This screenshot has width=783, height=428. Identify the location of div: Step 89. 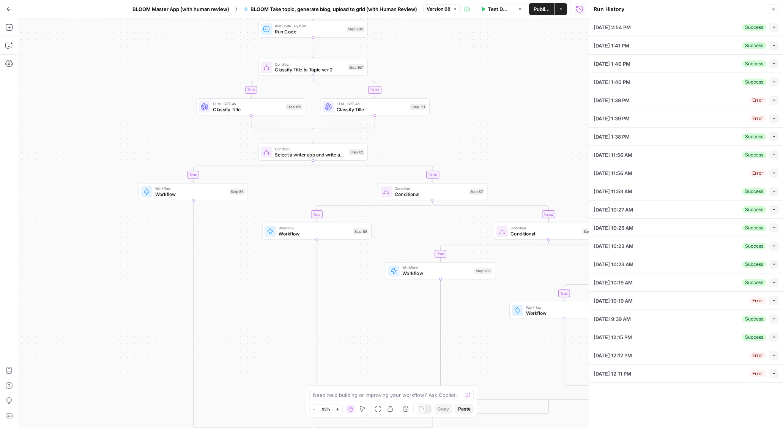
(360, 231).